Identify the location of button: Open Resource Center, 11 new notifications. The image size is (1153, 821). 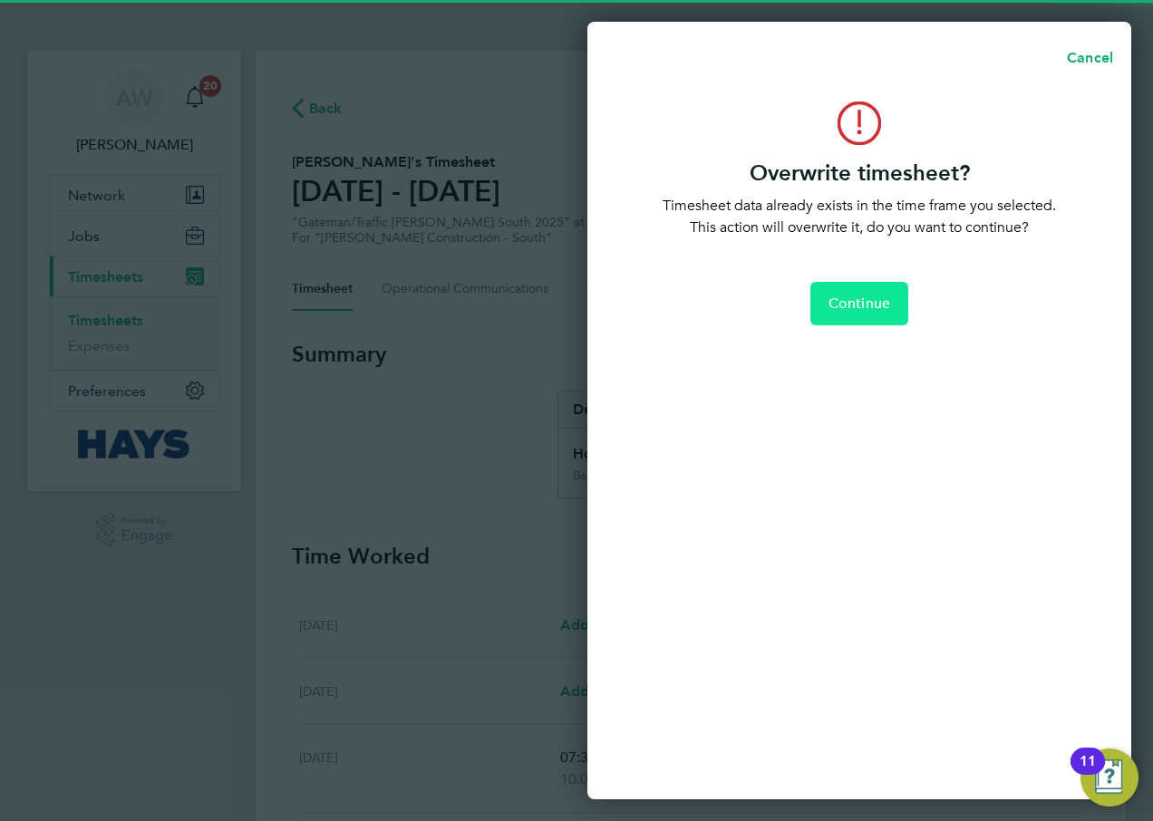
(1109, 778).